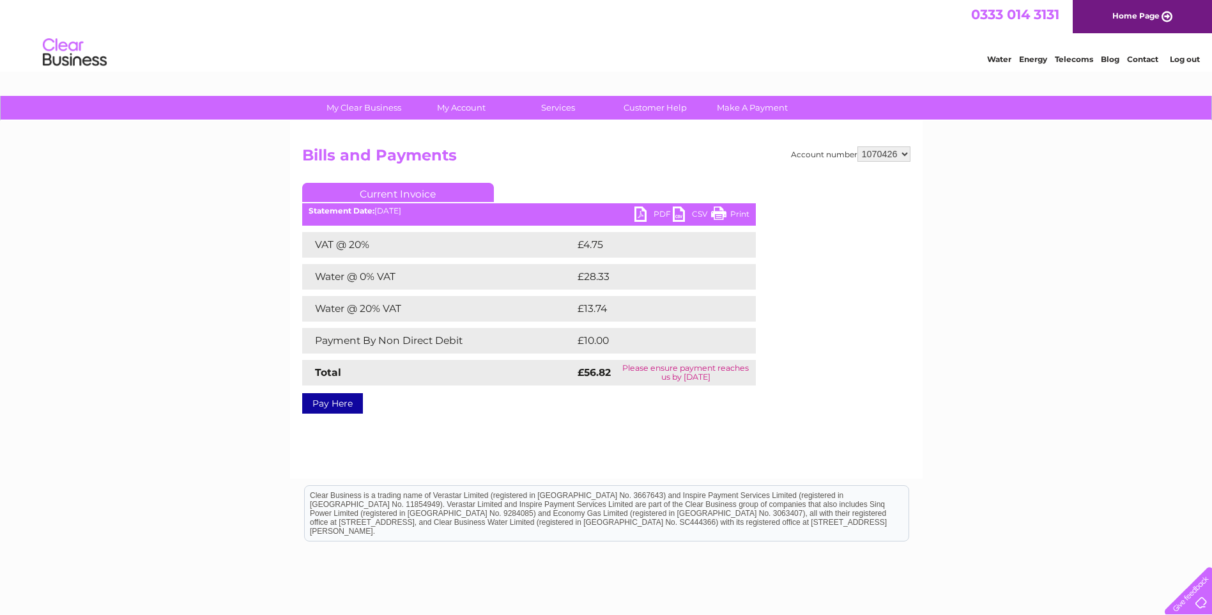 The width and height of the screenshot is (1212, 615). What do you see at coordinates (461, 107) in the screenshot?
I see `a: My Account` at bounding box center [461, 107].